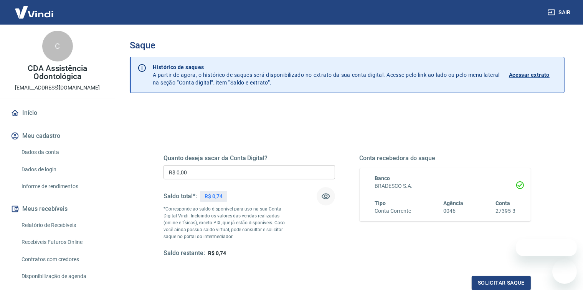  Describe the element at coordinates (383, 178) in the screenshot. I see `span: Banco` at that location.